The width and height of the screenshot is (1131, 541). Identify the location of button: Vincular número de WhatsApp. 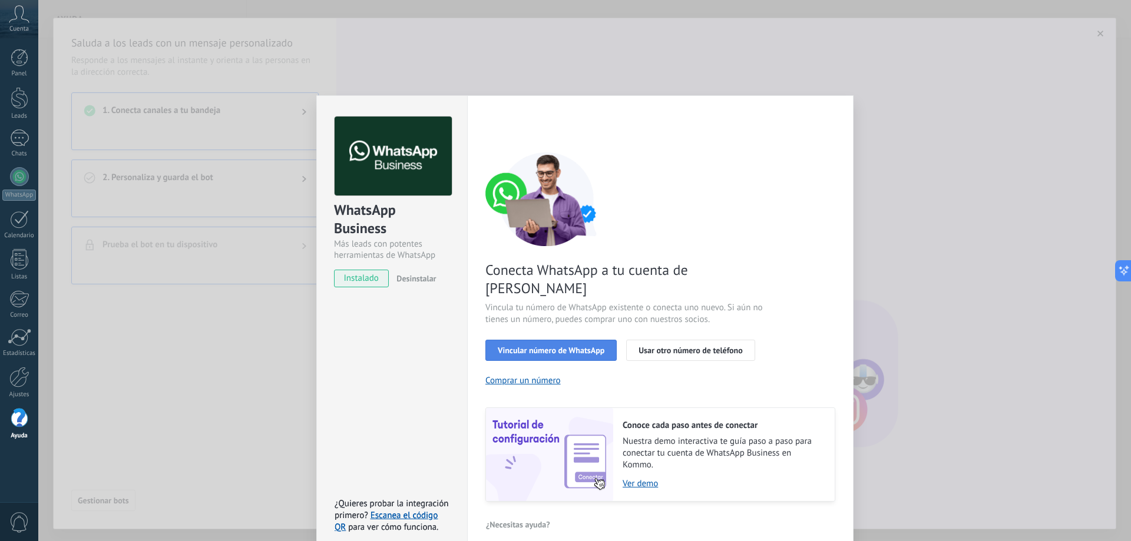
(551, 350).